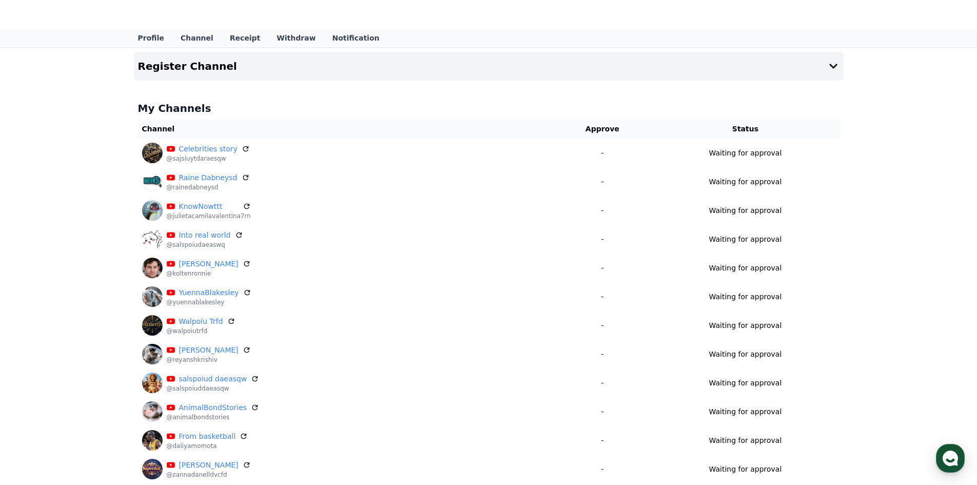  I want to click on p: @rainedabneysd, so click(208, 187).